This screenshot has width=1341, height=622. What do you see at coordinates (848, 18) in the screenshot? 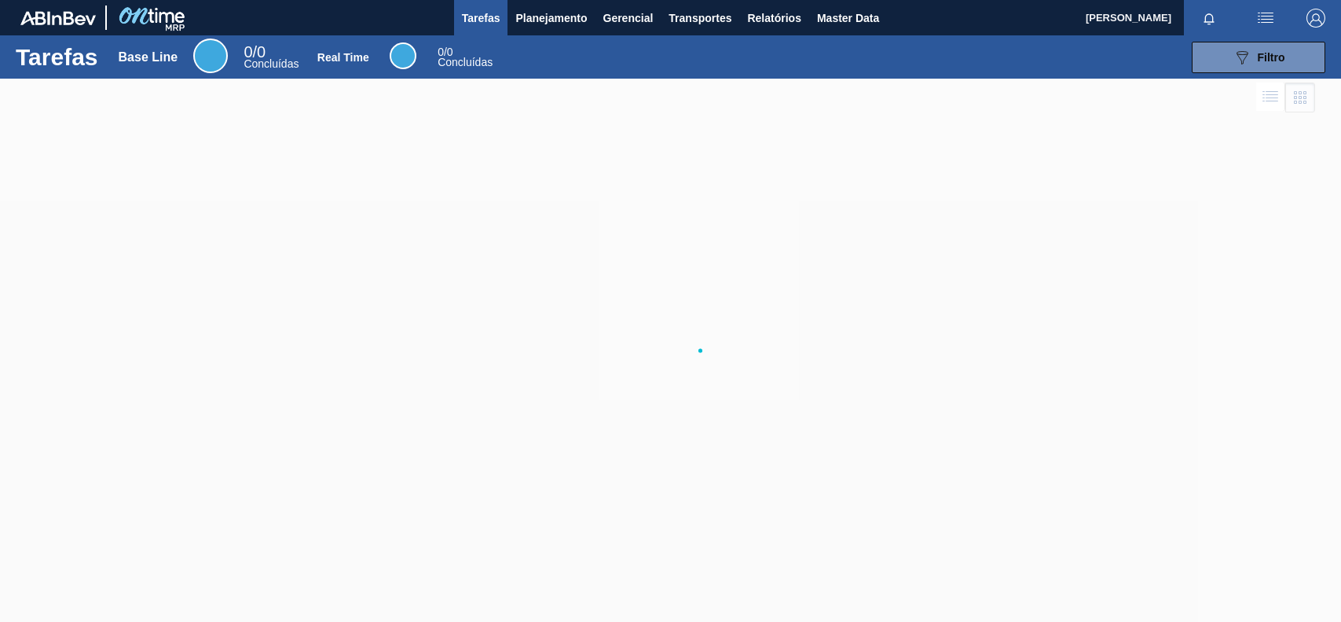
I see `span: Master Data` at bounding box center [848, 18].